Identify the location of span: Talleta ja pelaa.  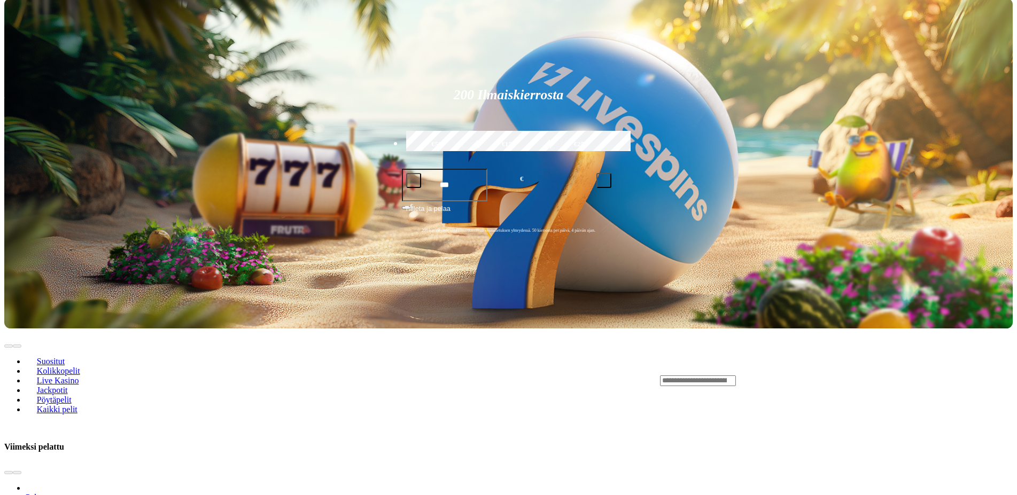
(428, 213).